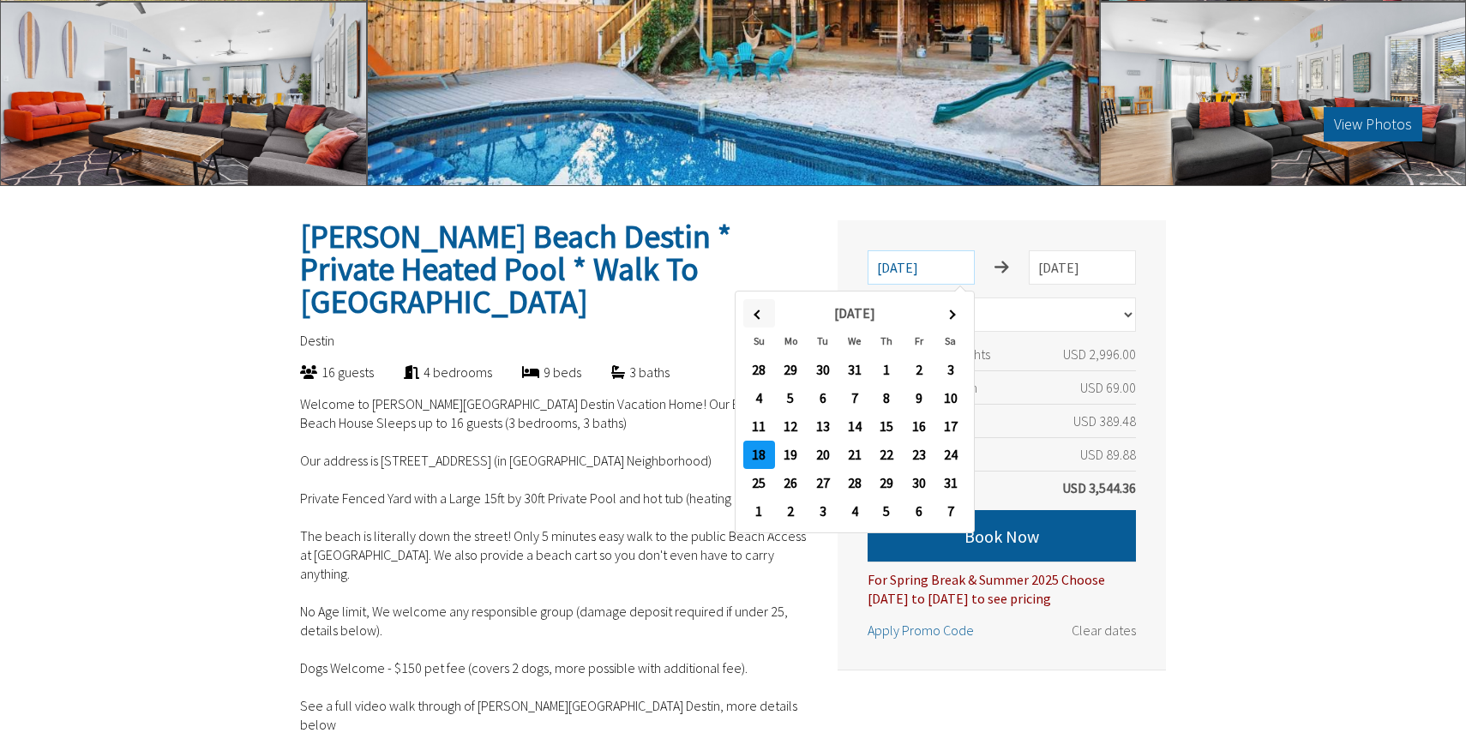  Describe the element at coordinates (886, 426) in the screenshot. I see `td: 15` at that location.